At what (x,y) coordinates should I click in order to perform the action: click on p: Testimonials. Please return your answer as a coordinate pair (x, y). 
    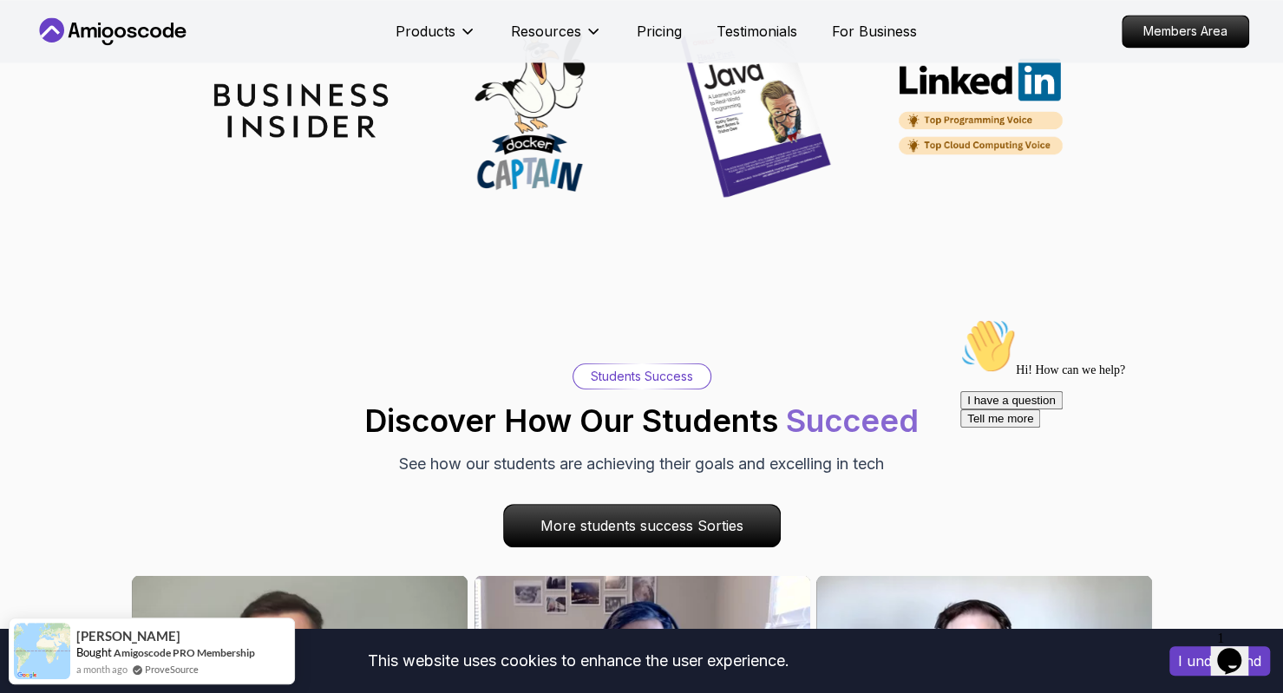
    Looking at the image, I should click on (756, 31).